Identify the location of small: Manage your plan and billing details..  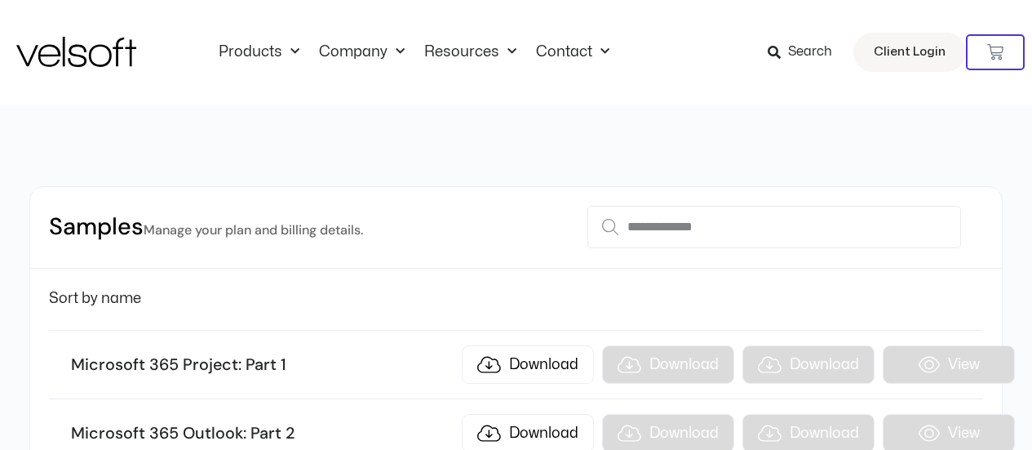
(253, 229).